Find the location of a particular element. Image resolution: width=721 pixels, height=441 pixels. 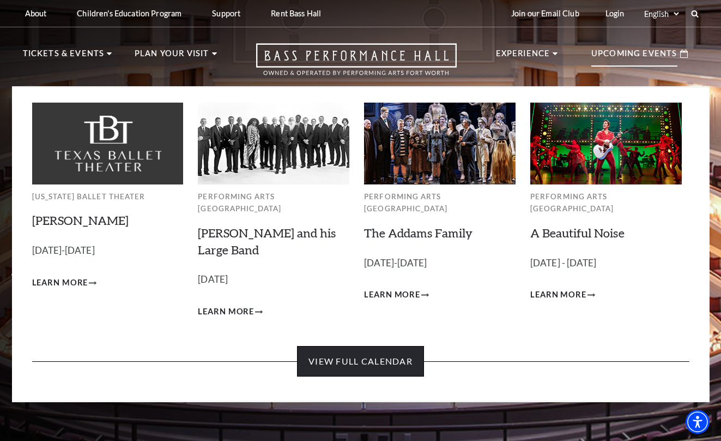

p: About is located at coordinates (36, 13).